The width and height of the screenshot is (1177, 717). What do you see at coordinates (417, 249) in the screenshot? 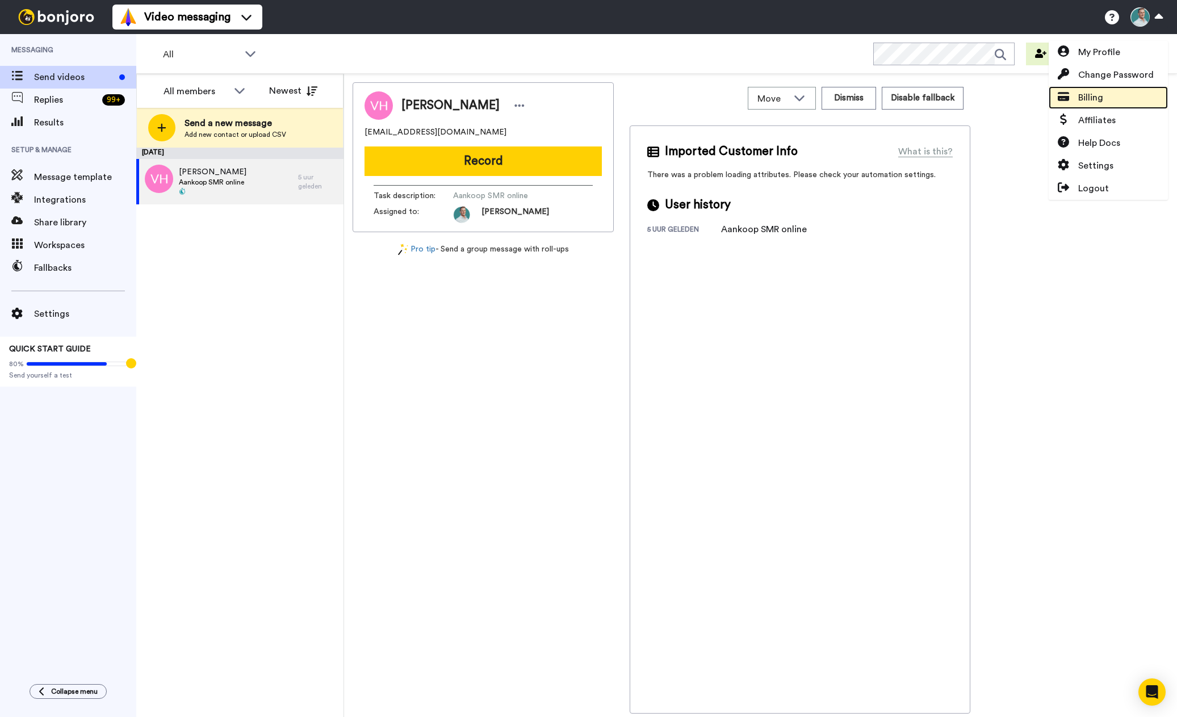
I see `a: Pro tip` at bounding box center [417, 249].